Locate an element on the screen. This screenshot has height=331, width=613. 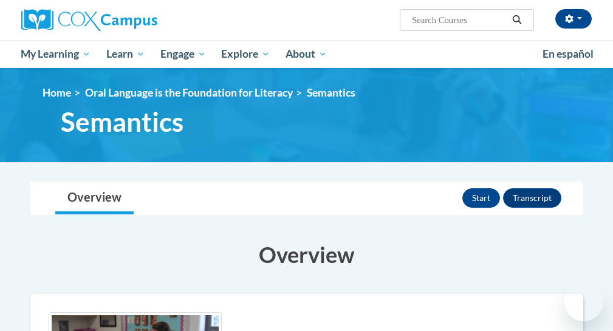
span: My Learning is located at coordinates (55, 54).